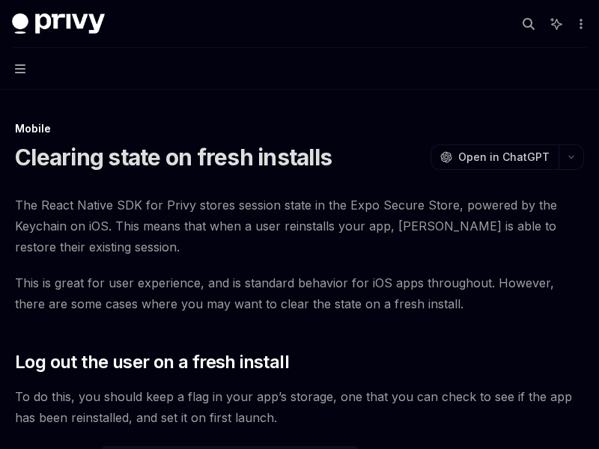 The width and height of the screenshot is (599, 449). I want to click on span: To do this, you should keep a flag in your app’s storage, one that you can check to see if the ap..., so click(299, 407).